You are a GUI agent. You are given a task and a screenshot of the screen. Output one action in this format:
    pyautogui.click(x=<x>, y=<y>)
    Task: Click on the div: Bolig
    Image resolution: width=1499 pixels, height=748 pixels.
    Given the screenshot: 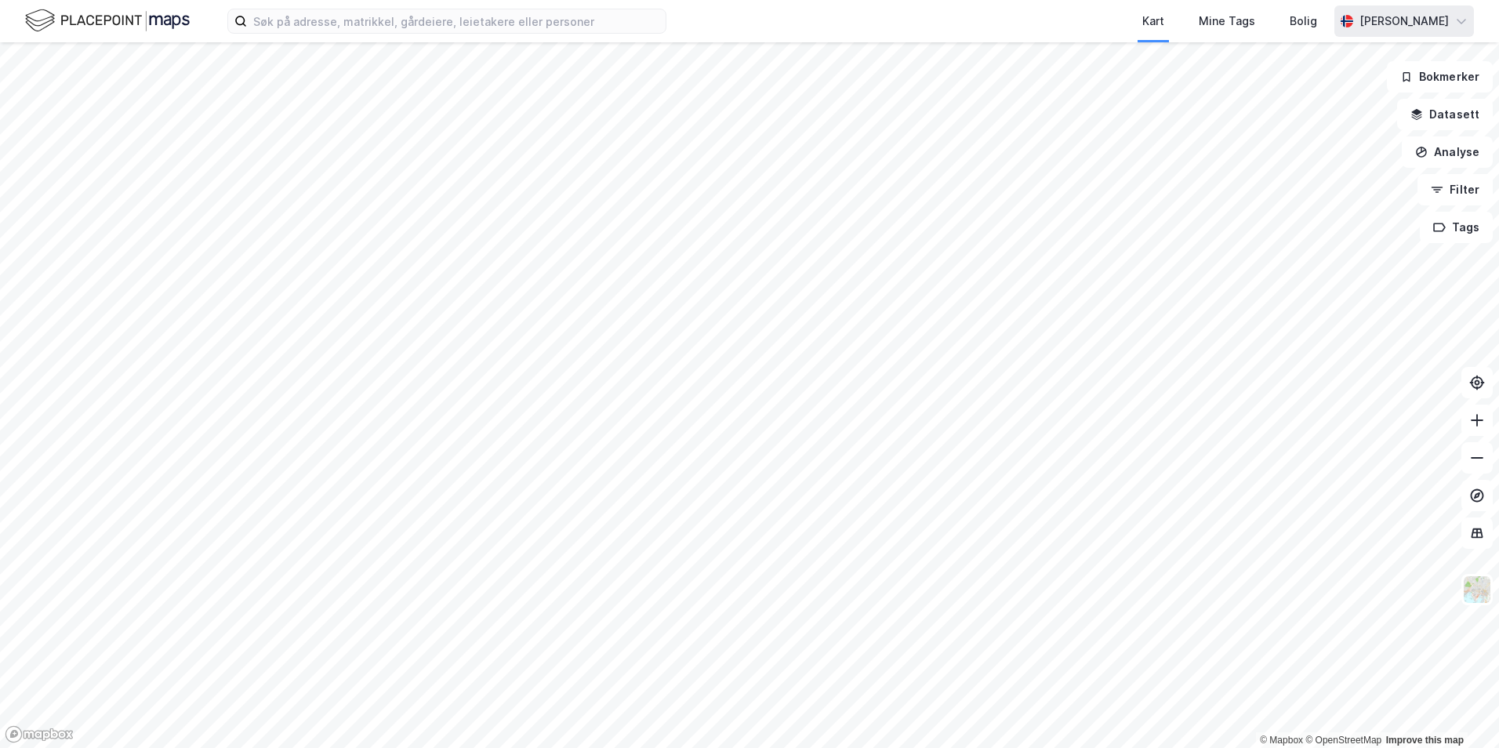 What is the action you would take?
    pyautogui.click(x=1303, y=21)
    